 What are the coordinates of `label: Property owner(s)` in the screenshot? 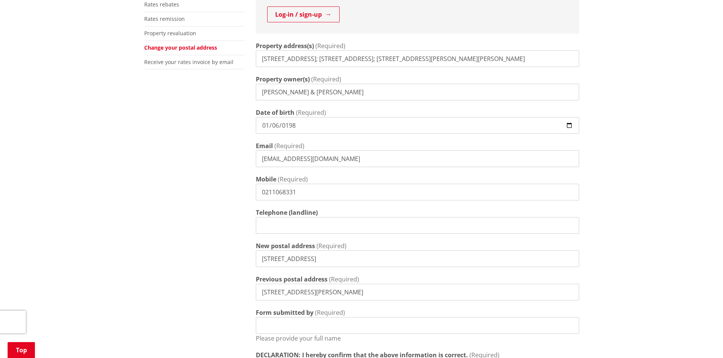 It's located at (283, 79).